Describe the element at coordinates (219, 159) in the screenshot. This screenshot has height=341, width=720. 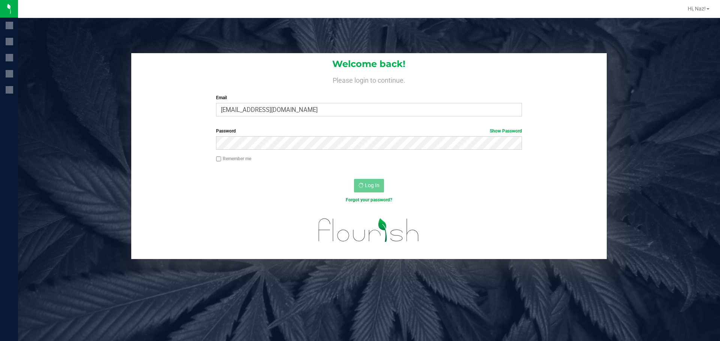
I see `input: Remember me` at that location.